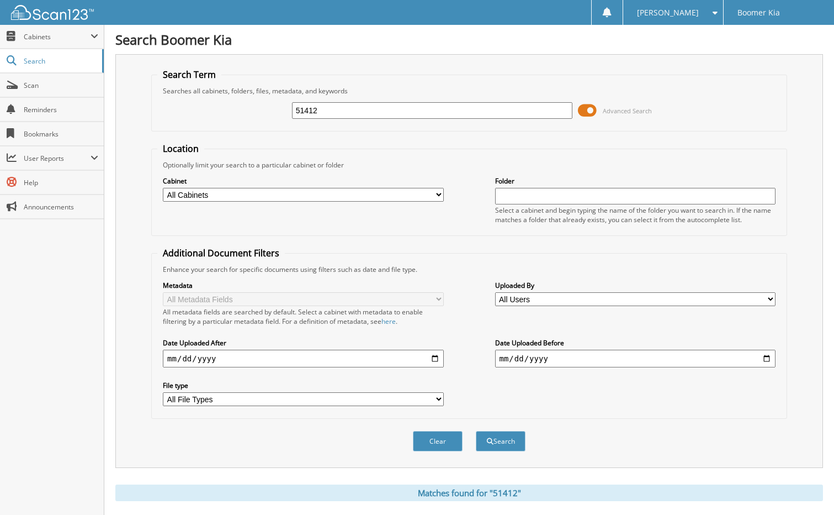 Image resolution: width=834 pixels, height=515 pixels. I want to click on button: Clear, so click(438, 441).